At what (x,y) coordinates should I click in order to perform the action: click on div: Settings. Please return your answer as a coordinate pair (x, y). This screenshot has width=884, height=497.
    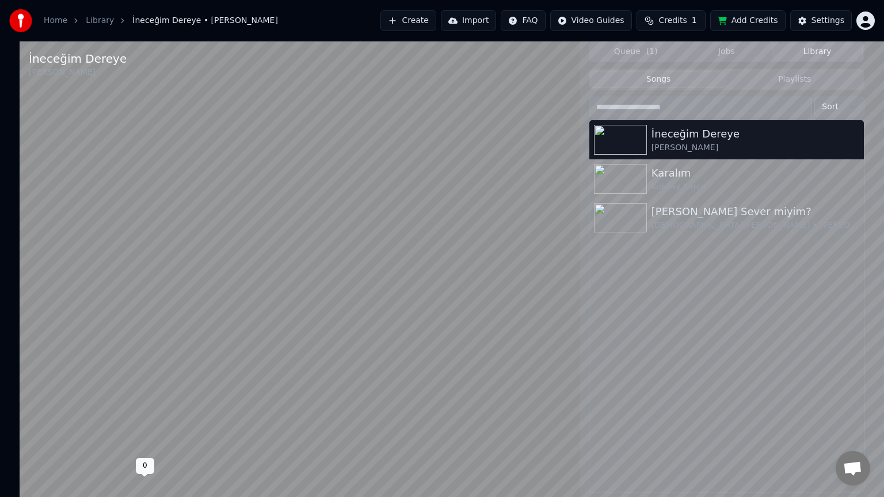
    Looking at the image, I should click on (827, 21).